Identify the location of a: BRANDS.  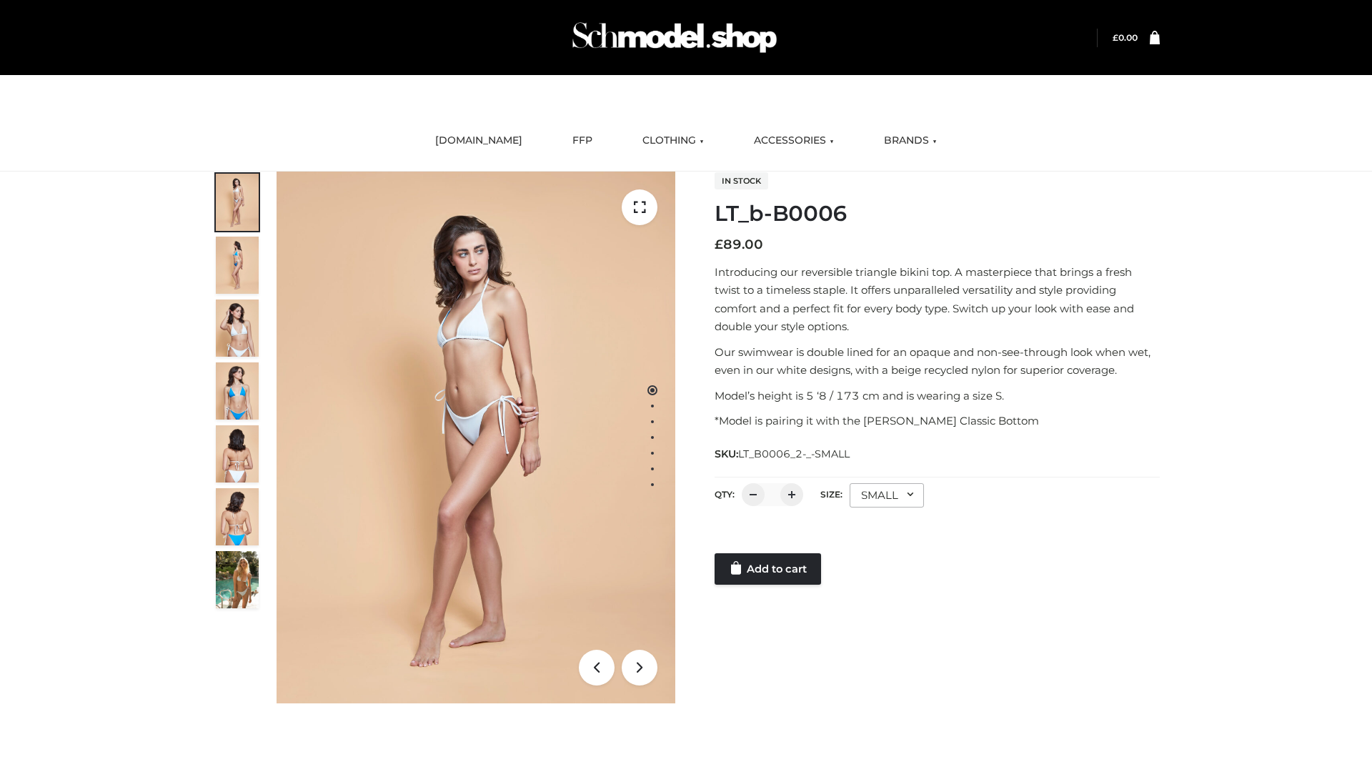
(911, 141).